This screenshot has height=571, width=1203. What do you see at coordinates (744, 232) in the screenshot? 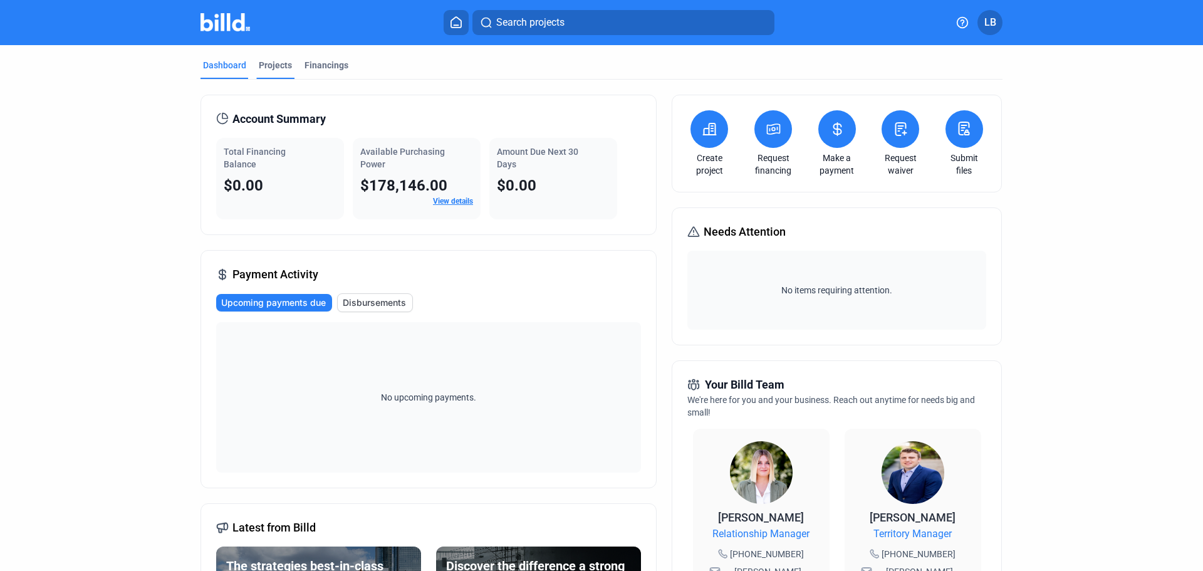
I see `span: Needs Attention` at bounding box center [744, 232].